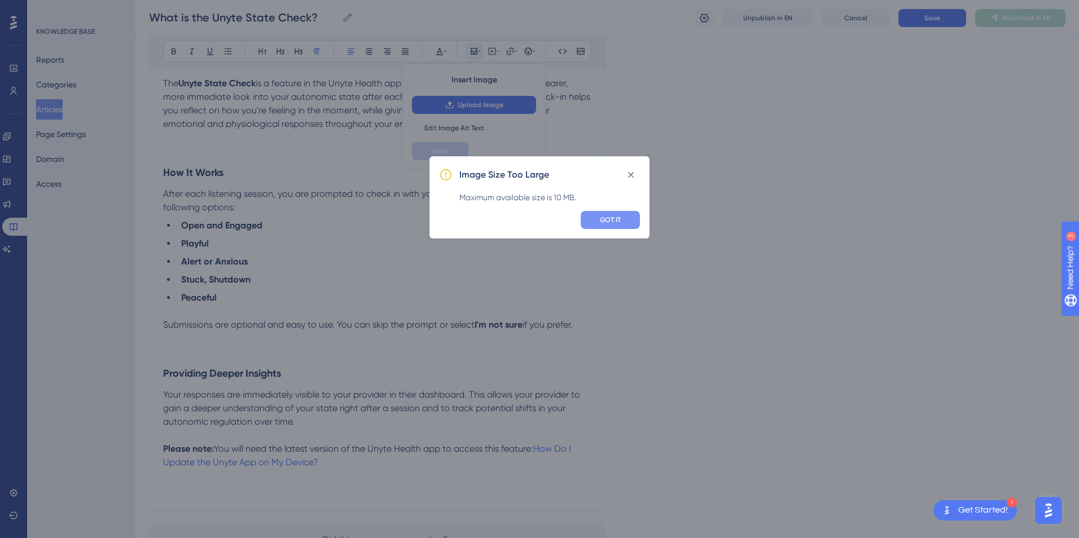  I want to click on span: GOT IT, so click(610, 220).